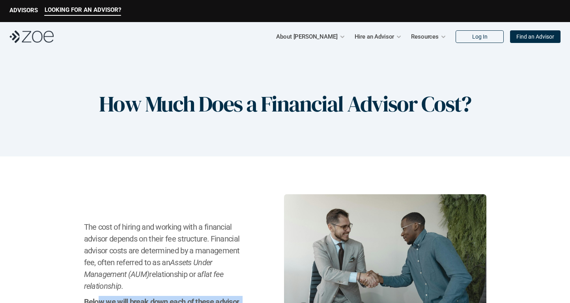 This screenshot has height=303, width=570. What do you see at coordinates (374, 37) in the screenshot?
I see `p: Hire an Advisor` at bounding box center [374, 37].